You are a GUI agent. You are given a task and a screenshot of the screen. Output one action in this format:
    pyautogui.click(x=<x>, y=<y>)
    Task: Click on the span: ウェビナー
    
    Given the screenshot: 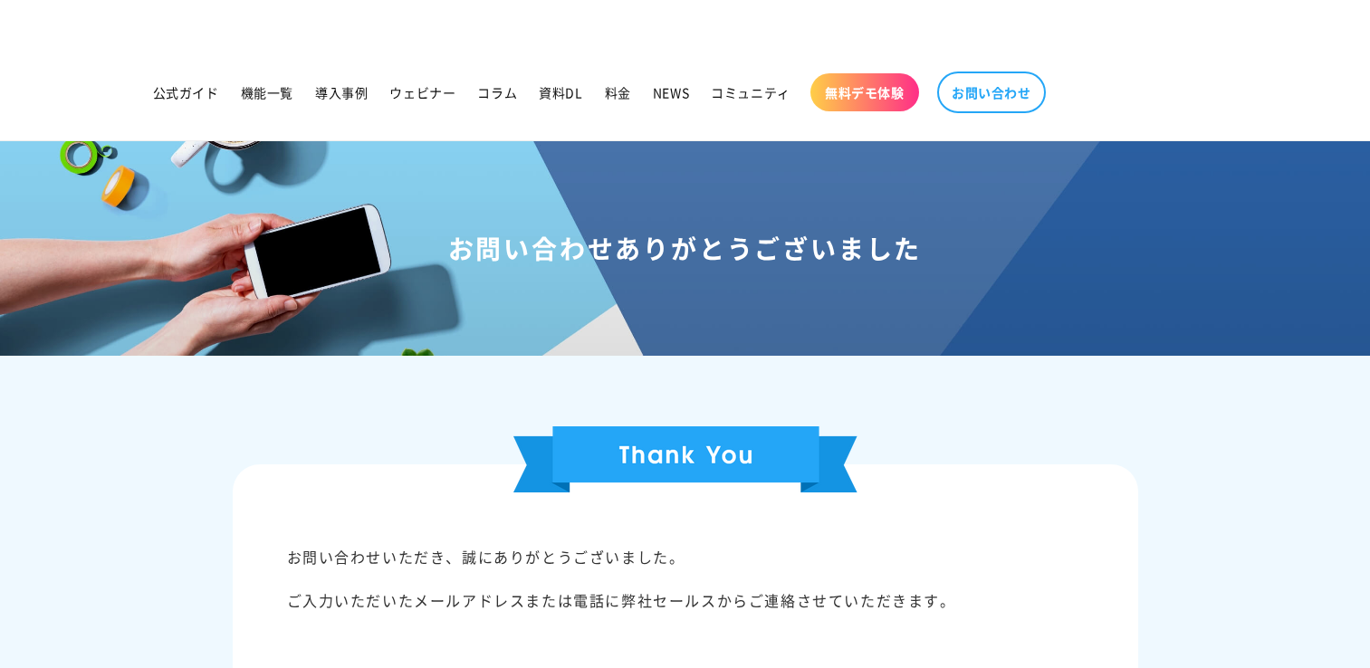 What is the action you would take?
    pyautogui.click(x=422, y=92)
    